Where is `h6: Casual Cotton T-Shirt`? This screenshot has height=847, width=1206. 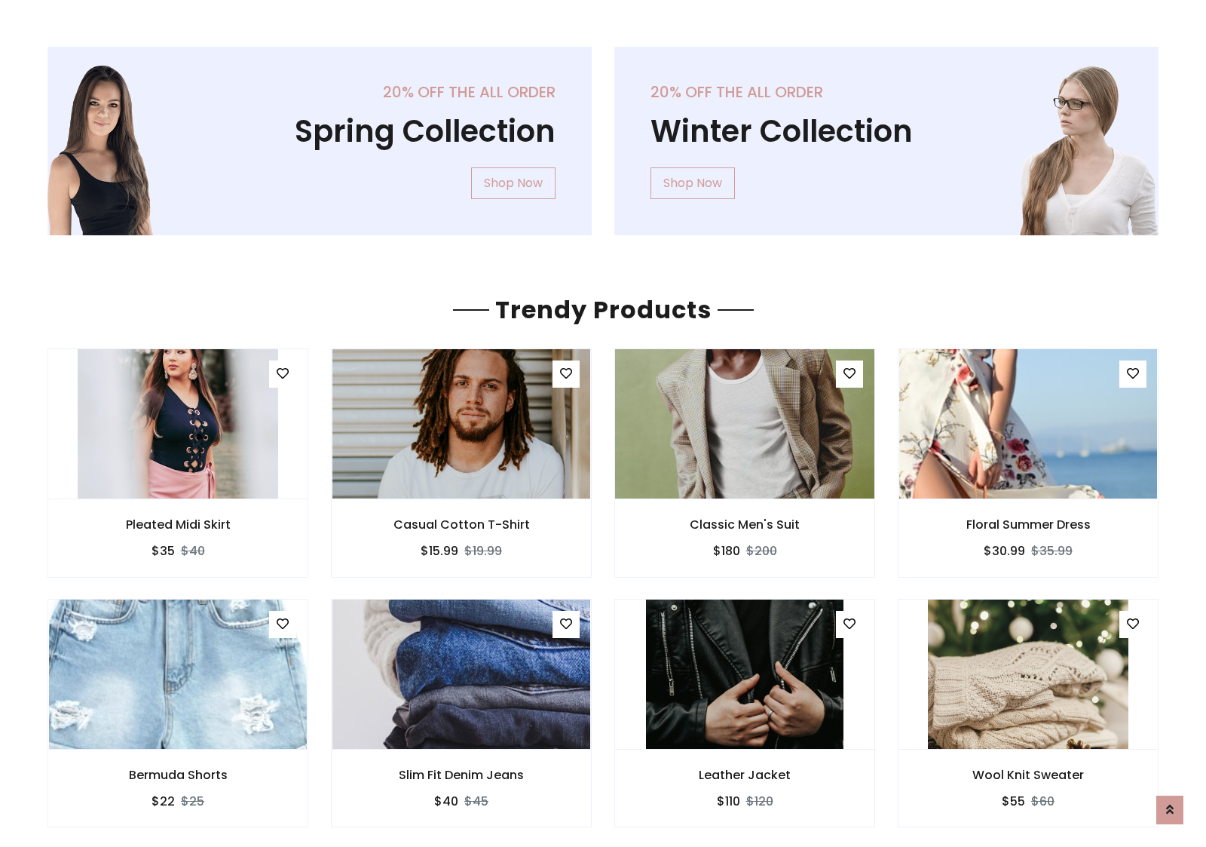
h6: Casual Cotton T-Shirt is located at coordinates (461, 524).